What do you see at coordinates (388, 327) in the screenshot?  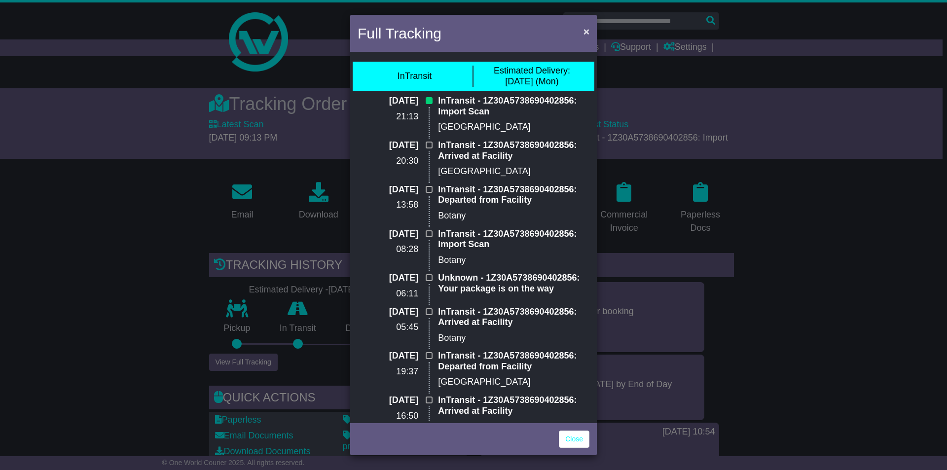 I see `p: 05:45` at bounding box center [388, 327].